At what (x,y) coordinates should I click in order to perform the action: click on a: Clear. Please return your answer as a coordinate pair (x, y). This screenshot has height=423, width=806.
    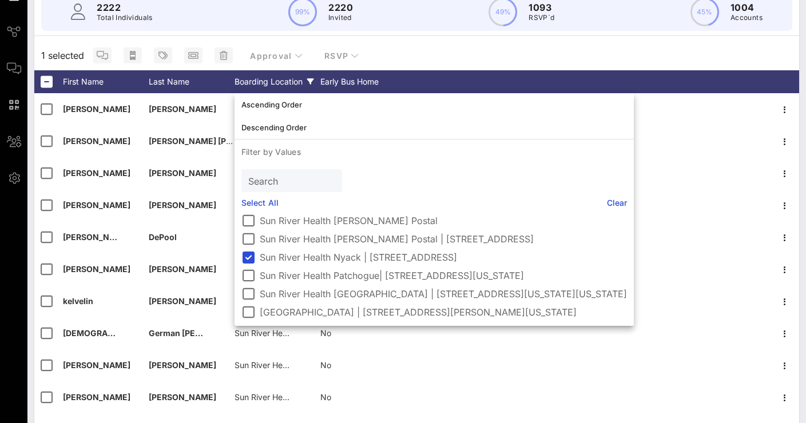
    Looking at the image, I should click on (617, 203).